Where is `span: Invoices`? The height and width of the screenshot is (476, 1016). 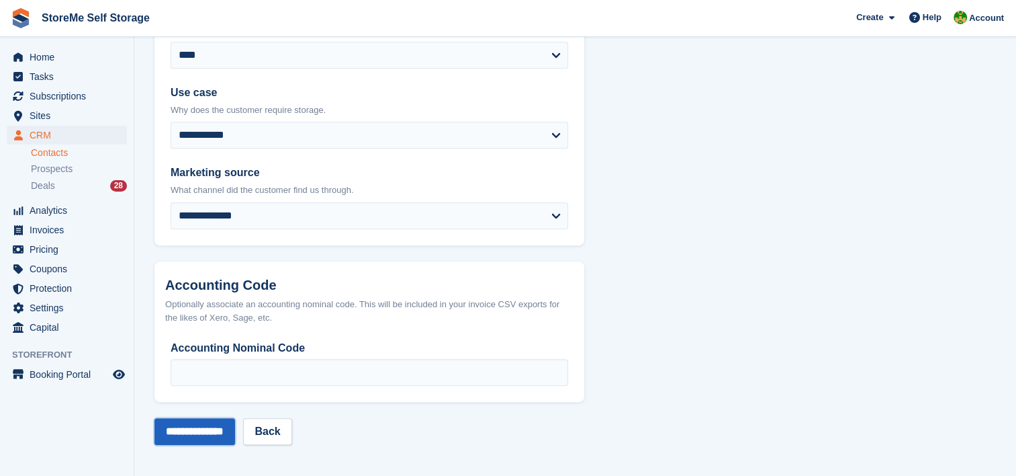
span: Invoices is located at coordinates (70, 230).